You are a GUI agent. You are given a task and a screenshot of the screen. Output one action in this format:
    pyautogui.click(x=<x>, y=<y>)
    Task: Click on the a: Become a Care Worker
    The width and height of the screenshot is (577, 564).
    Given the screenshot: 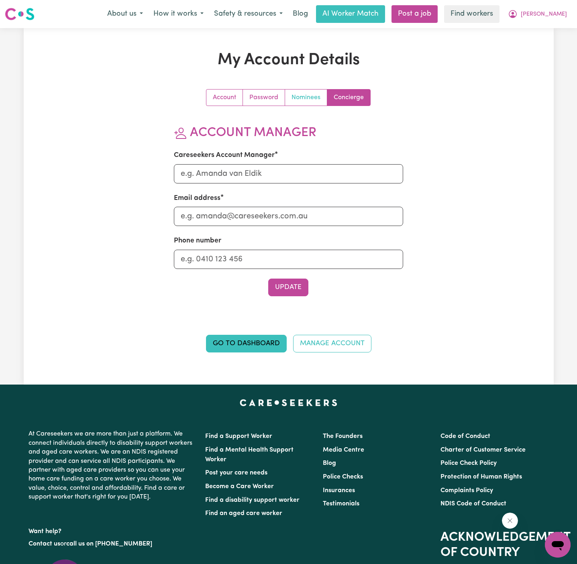 What is the action you would take?
    pyautogui.click(x=239, y=487)
    